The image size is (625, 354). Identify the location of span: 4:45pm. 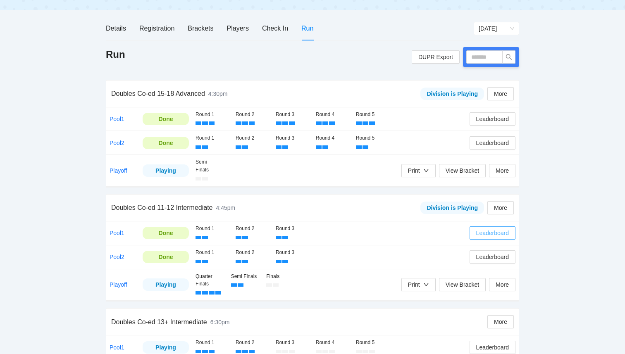
(225, 208).